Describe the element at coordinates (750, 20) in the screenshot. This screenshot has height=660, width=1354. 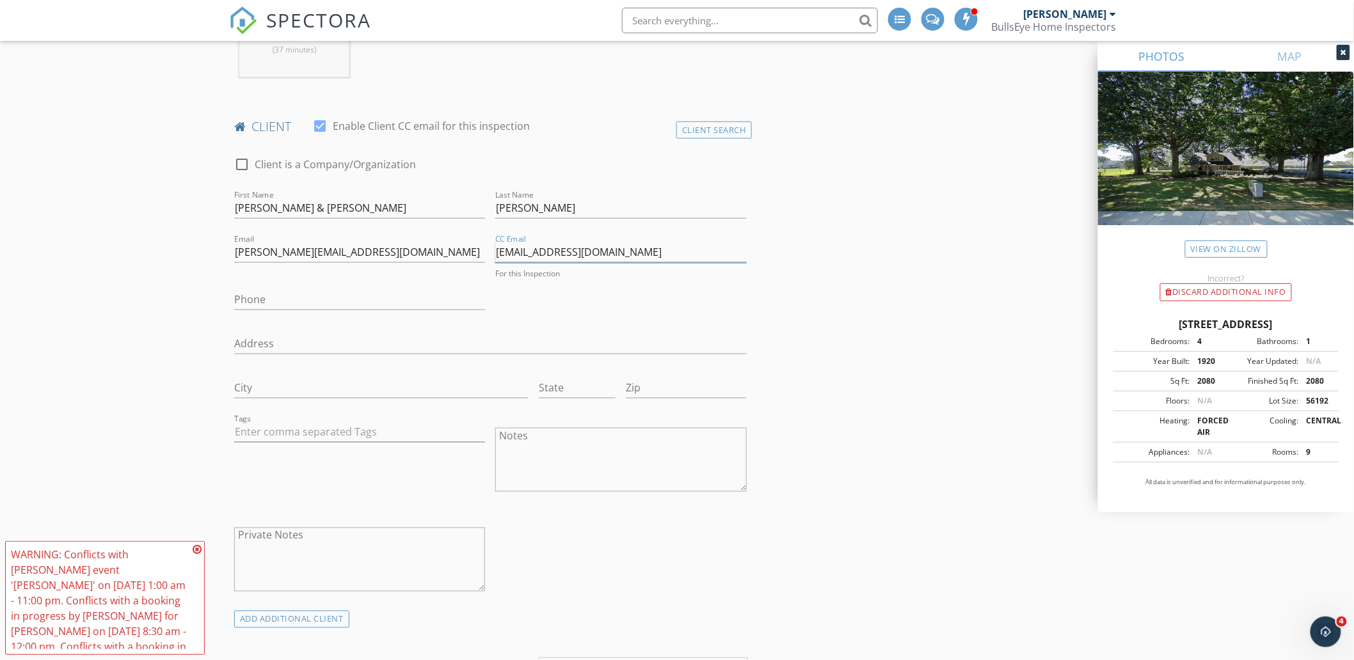
I see `input: Search everything...` at that location.